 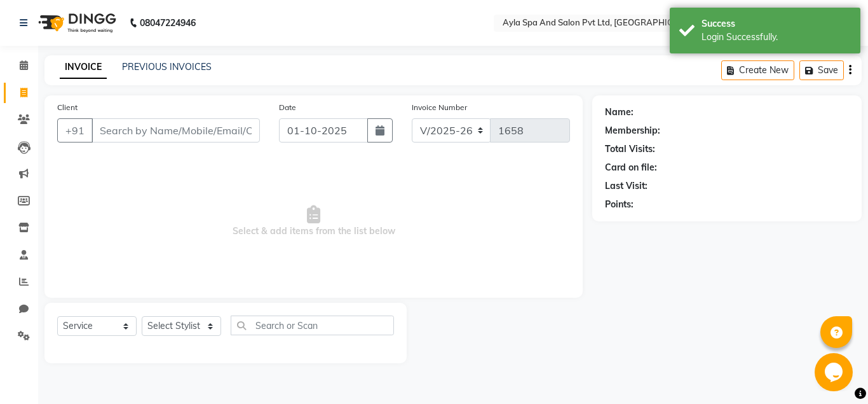 What do you see at coordinates (167, 67) in the screenshot?
I see `a: PREVIOUS INVOICES` at bounding box center [167, 67].